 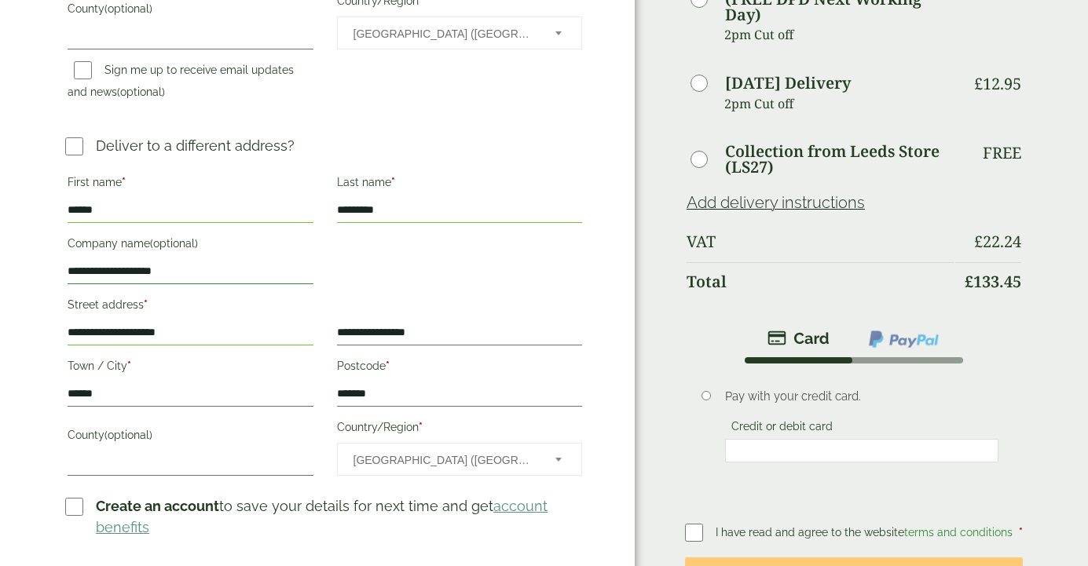 I want to click on bdi: 133.45, so click(x=993, y=281).